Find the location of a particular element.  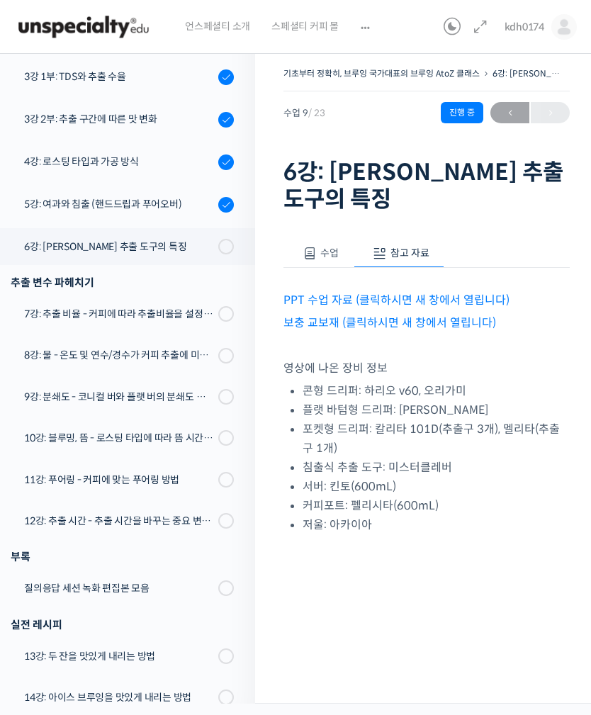

span: 홈 is located at coordinates (49, 476).